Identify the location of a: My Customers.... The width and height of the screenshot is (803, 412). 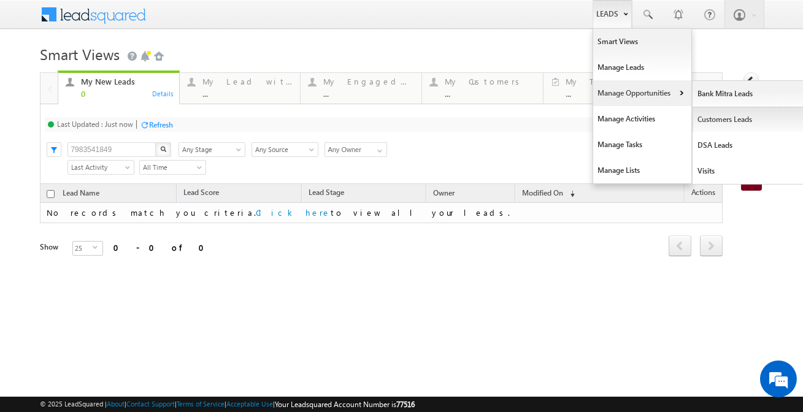
(482, 88).